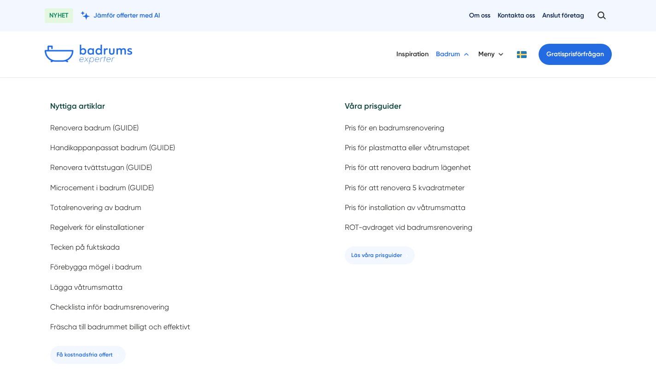  What do you see at coordinates (120, 327) in the screenshot?
I see `span: Fräscha till badrummet billigt och effektivt` at bounding box center [120, 327].